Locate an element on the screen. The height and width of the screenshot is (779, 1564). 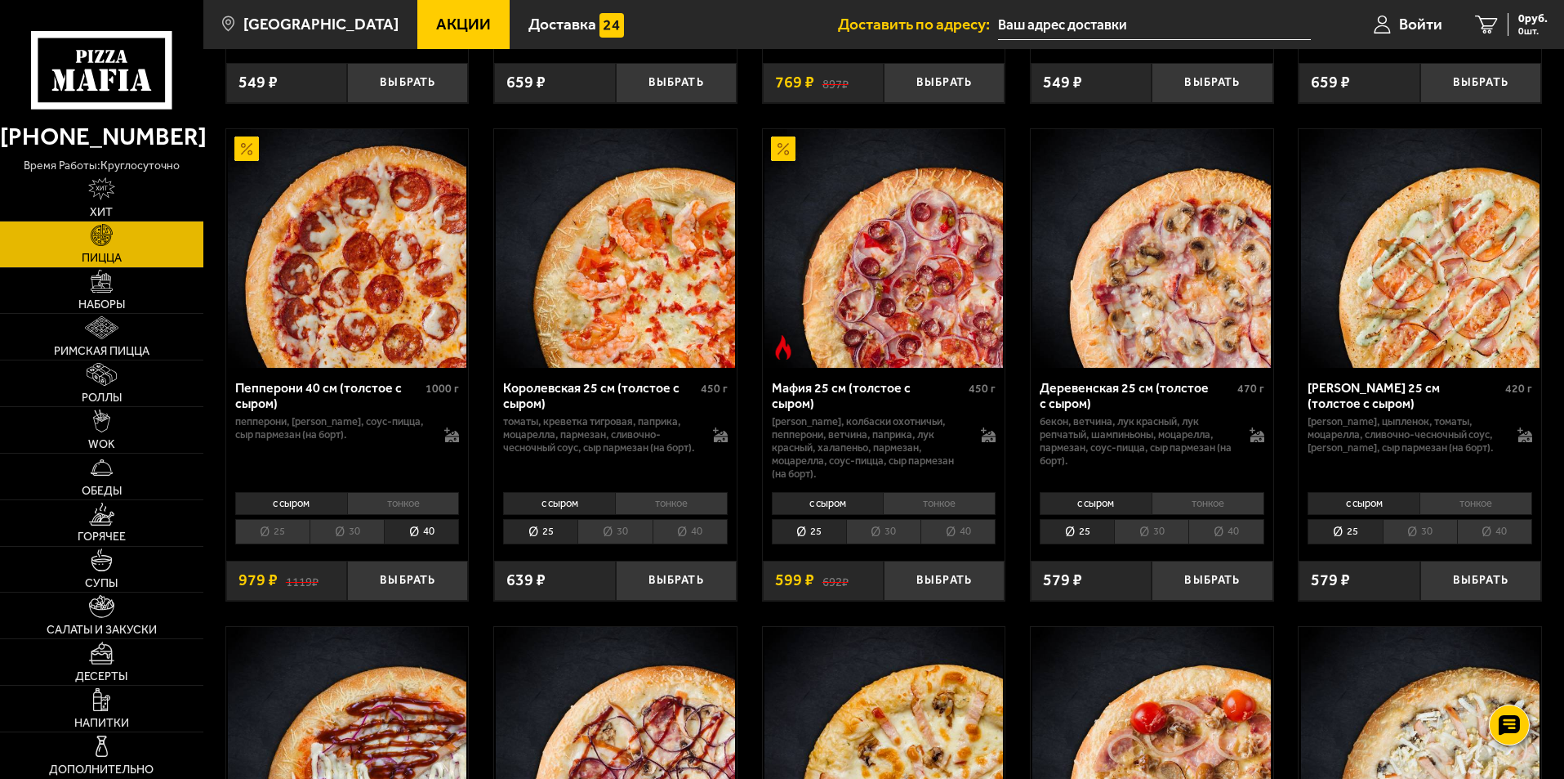
s: 692 ₽ is located at coordinates (836, 580).